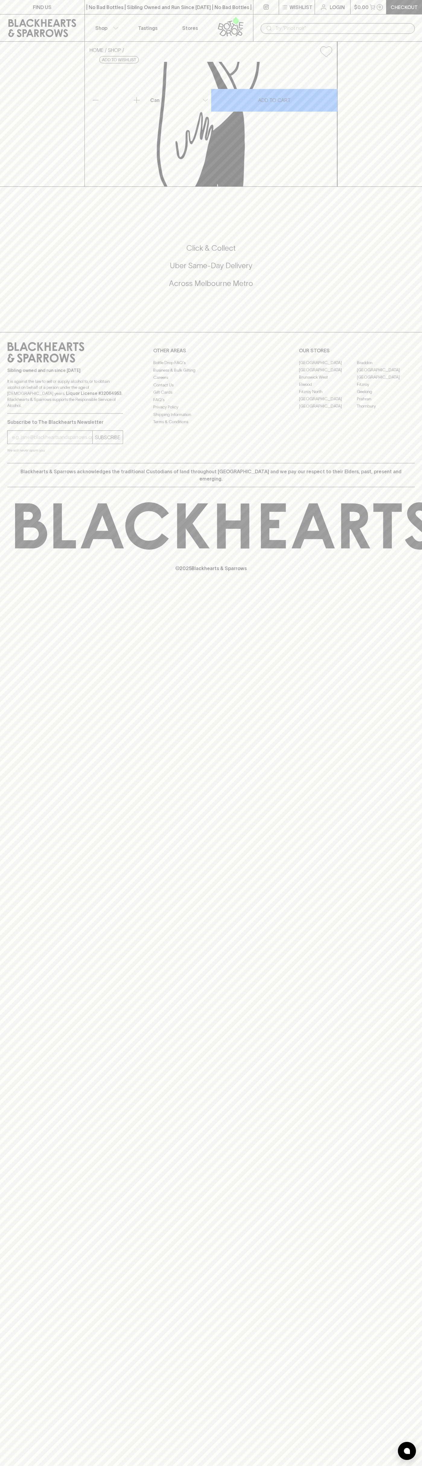  I want to click on a: Shipping Information, so click(211, 414).